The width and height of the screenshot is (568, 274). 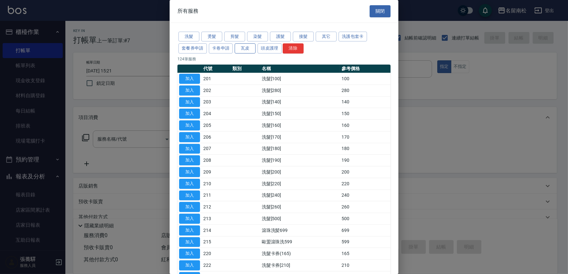 What do you see at coordinates (245, 48) in the screenshot?
I see `button: 瓦皮` at bounding box center [245, 48].